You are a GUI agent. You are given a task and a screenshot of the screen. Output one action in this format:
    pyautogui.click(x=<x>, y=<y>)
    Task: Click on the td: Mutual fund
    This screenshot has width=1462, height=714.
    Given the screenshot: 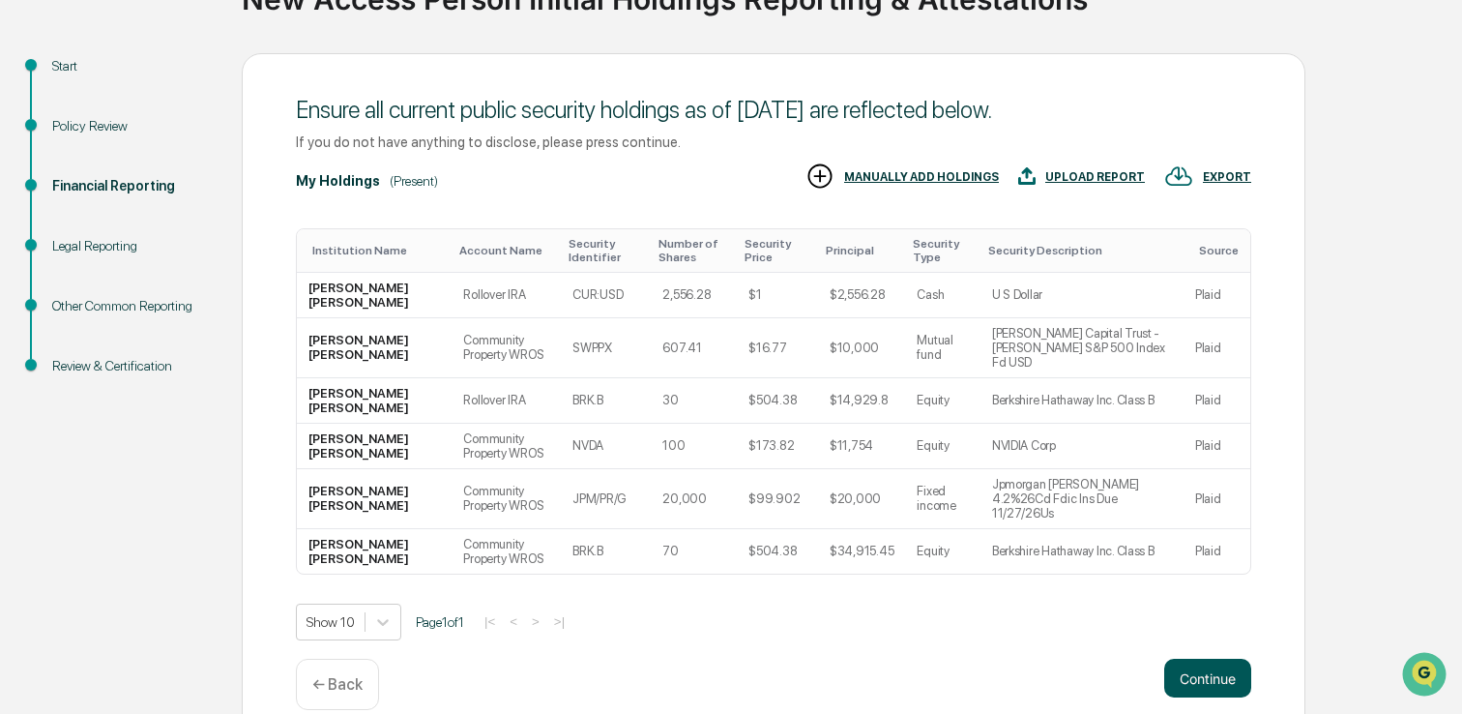 What is the action you would take?
    pyautogui.click(x=942, y=348)
    